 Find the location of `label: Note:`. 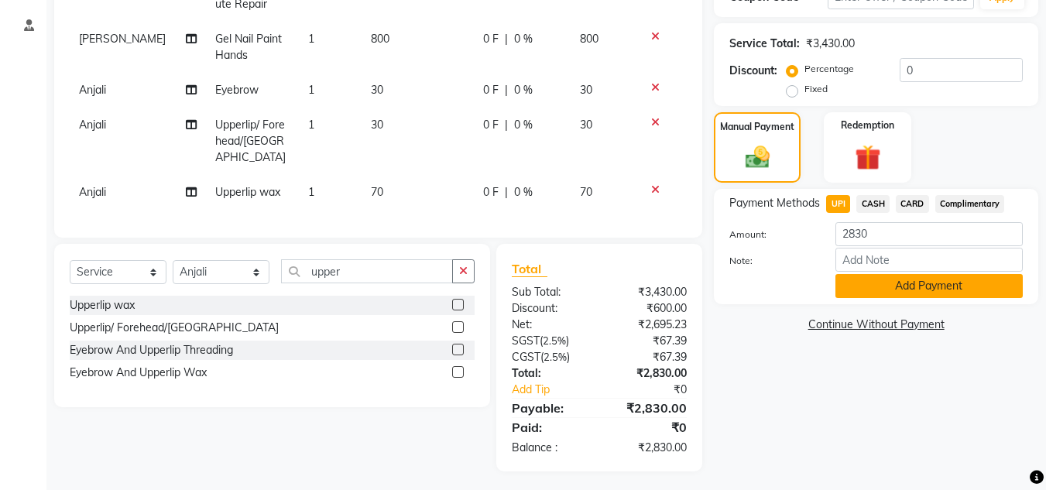

label: Note: is located at coordinates (771, 261).